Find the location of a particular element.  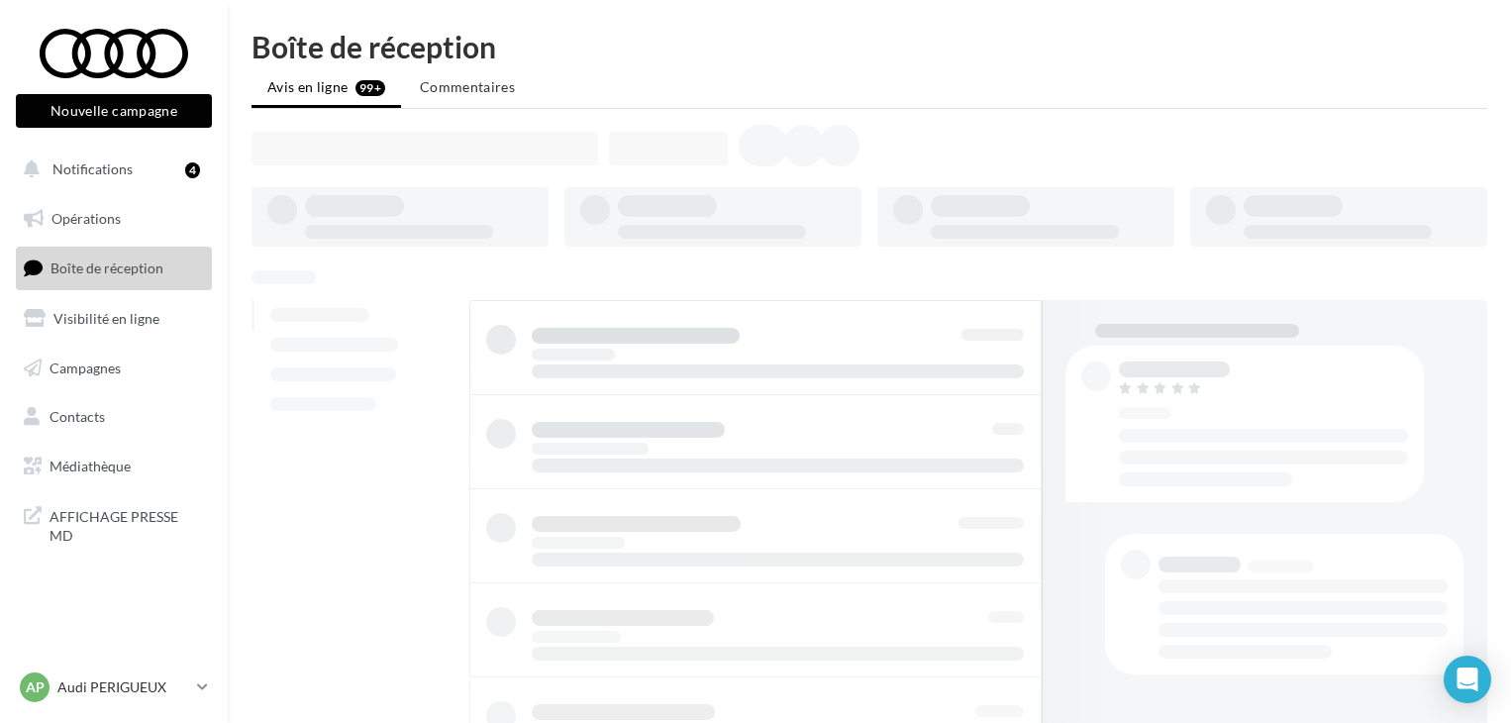

button: Notifications 4 is located at coordinates (110, 169).